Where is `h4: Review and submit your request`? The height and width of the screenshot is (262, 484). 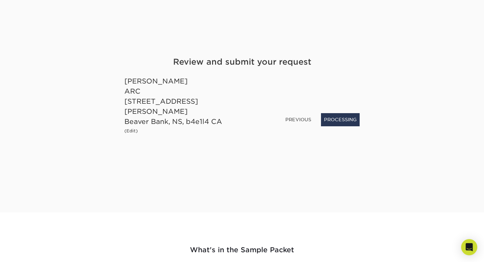
h4: Review and submit your request is located at coordinates (242, 62).